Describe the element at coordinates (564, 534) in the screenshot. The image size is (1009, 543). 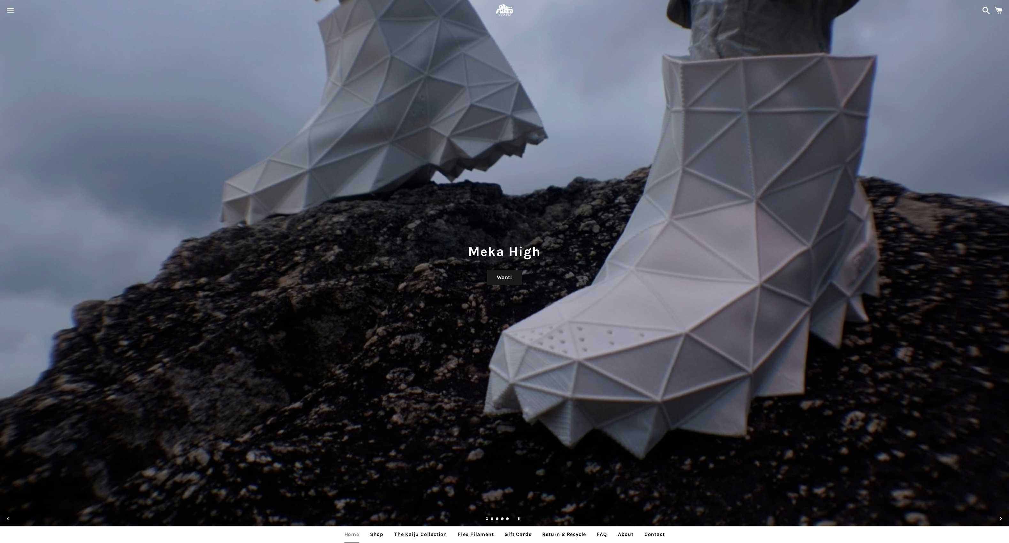
I see `a: Return 2 Recycle` at that location.